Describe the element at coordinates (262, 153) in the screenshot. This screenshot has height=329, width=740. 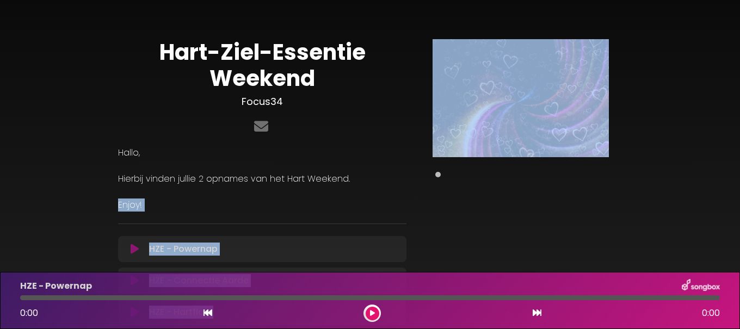
I see `p: Hallo,` at that location.